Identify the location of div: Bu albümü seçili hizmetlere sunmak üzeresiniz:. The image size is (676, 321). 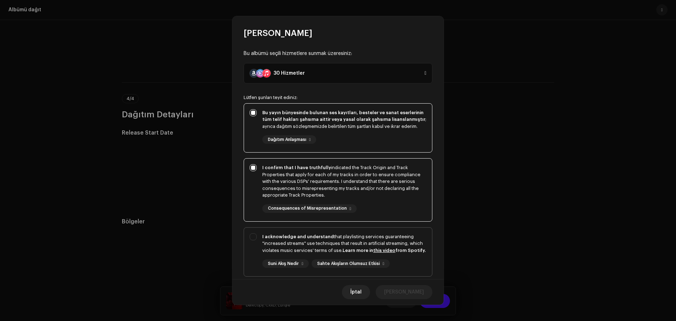
(338, 53).